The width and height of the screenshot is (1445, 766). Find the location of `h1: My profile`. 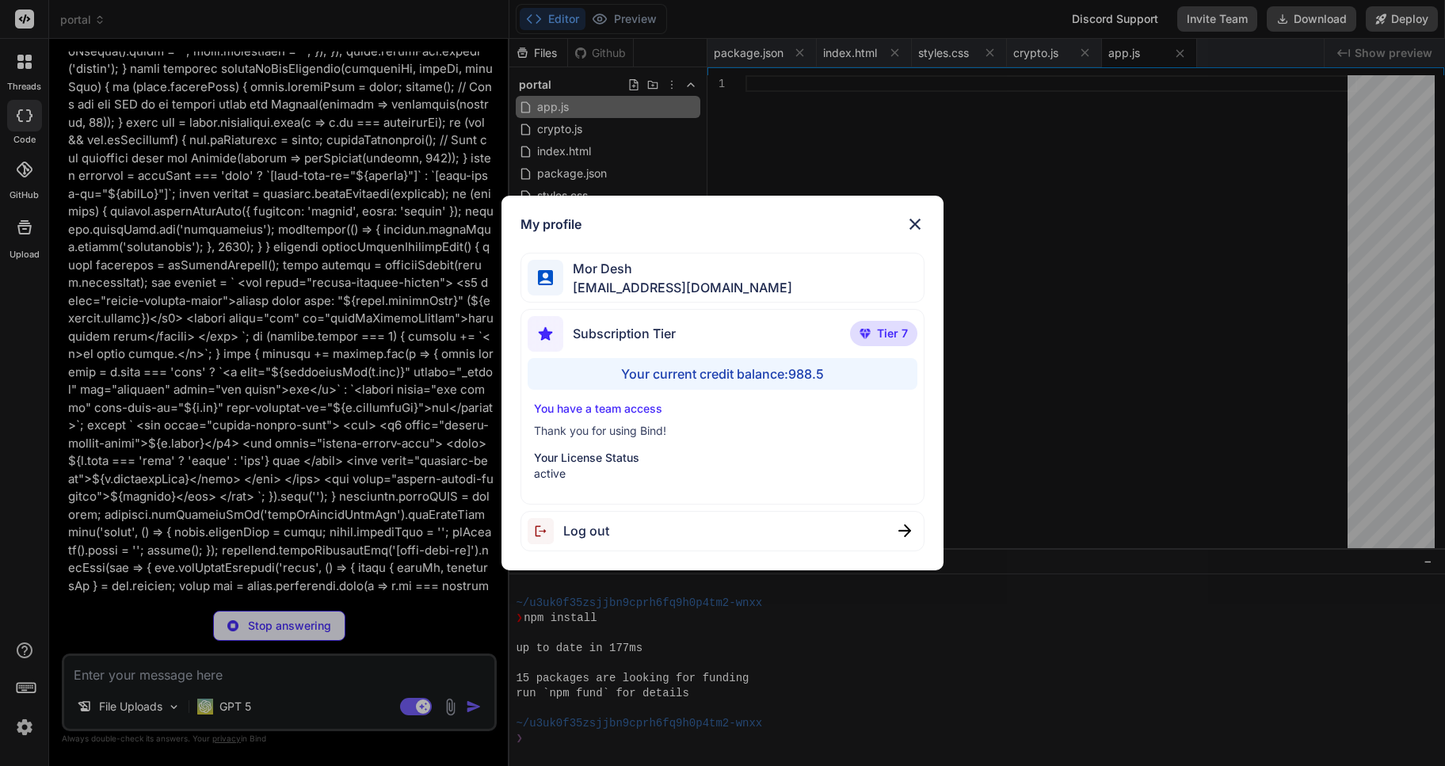

h1: My profile is located at coordinates (551, 224).